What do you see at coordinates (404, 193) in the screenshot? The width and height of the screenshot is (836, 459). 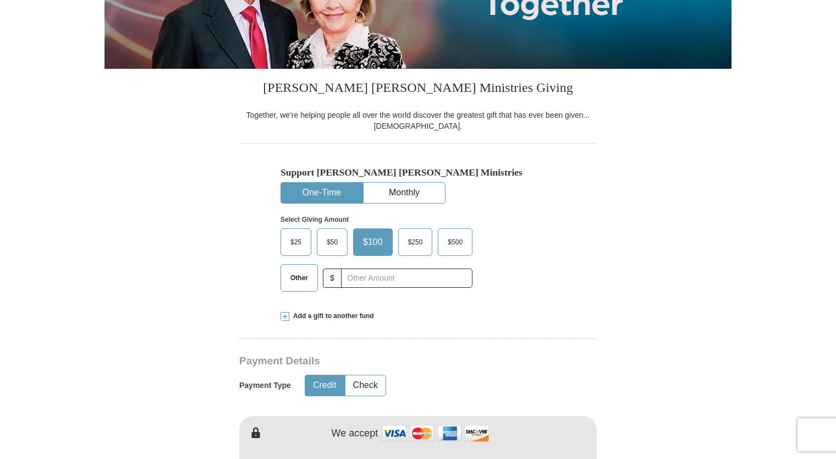 I see `button: Monthly` at bounding box center [404, 193].